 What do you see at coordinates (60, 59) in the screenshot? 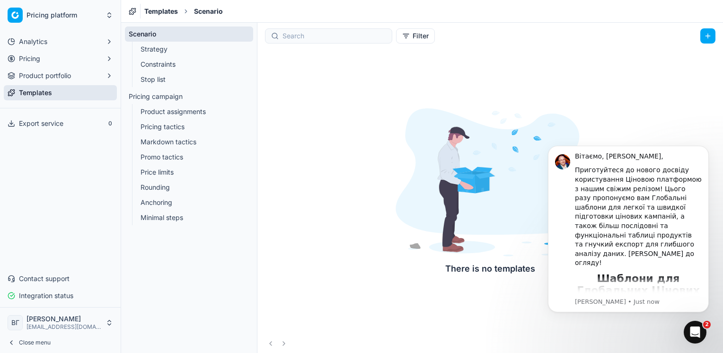
I see `button: Pricing` at bounding box center [60, 59].